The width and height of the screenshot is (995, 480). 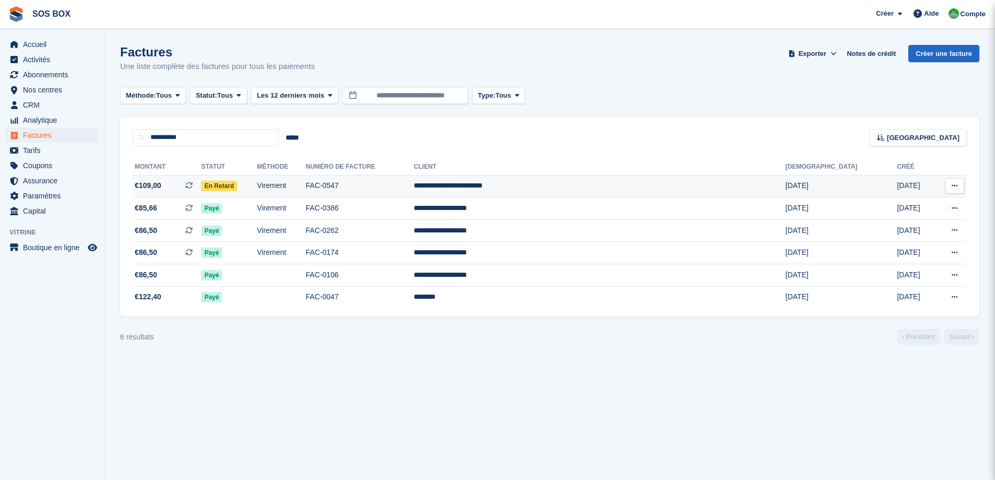 I want to click on td: FAC-0106, so click(x=359, y=275).